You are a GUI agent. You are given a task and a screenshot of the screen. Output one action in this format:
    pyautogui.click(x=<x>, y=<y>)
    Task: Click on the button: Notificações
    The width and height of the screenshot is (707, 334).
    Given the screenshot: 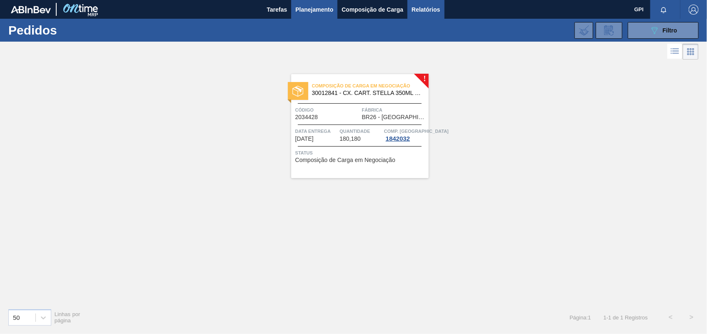 What is the action you would take?
    pyautogui.click(x=663, y=10)
    